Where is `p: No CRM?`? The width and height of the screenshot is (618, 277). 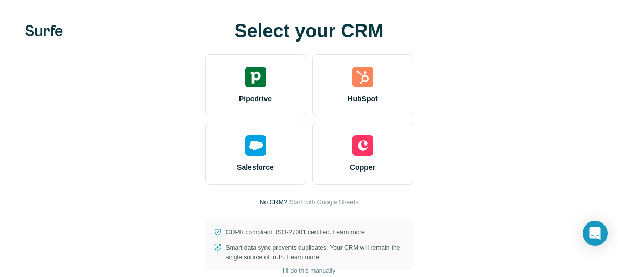
p: No CRM? is located at coordinates (273, 202).